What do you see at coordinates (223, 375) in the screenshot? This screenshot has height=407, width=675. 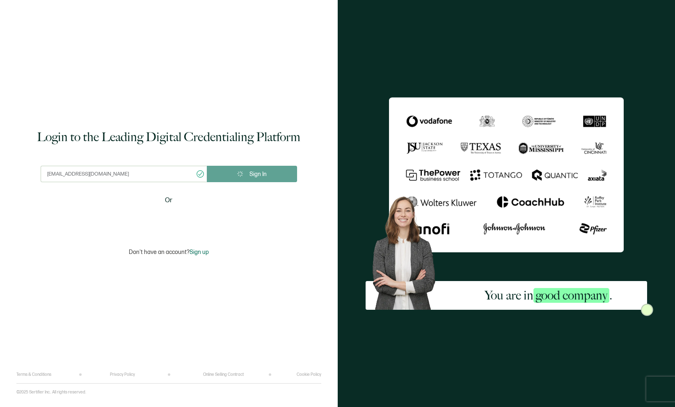 I see `a: Online Selling Contract` at bounding box center [223, 375].